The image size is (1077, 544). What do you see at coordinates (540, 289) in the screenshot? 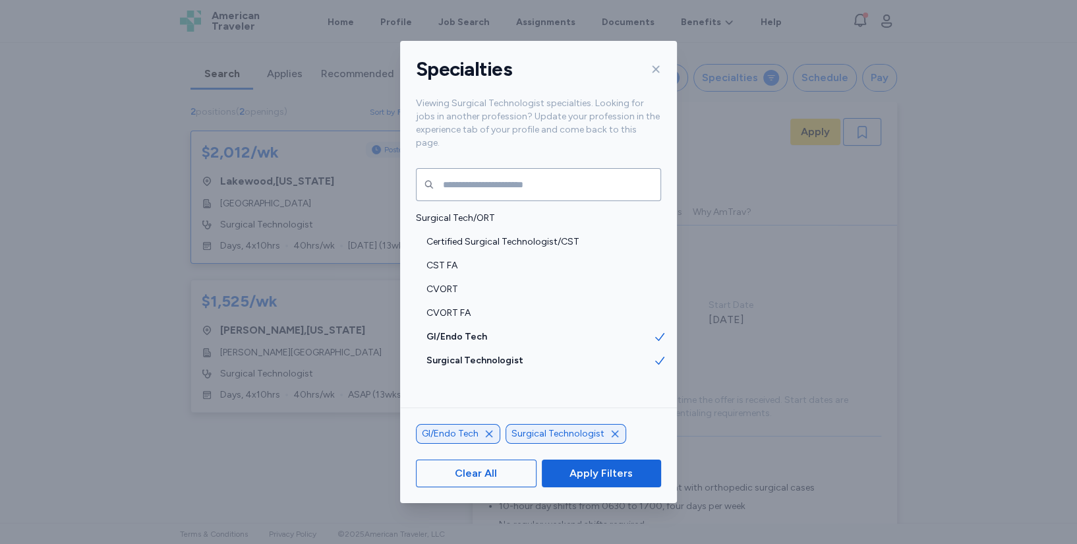
I see `span: CVORT` at bounding box center [540, 289].